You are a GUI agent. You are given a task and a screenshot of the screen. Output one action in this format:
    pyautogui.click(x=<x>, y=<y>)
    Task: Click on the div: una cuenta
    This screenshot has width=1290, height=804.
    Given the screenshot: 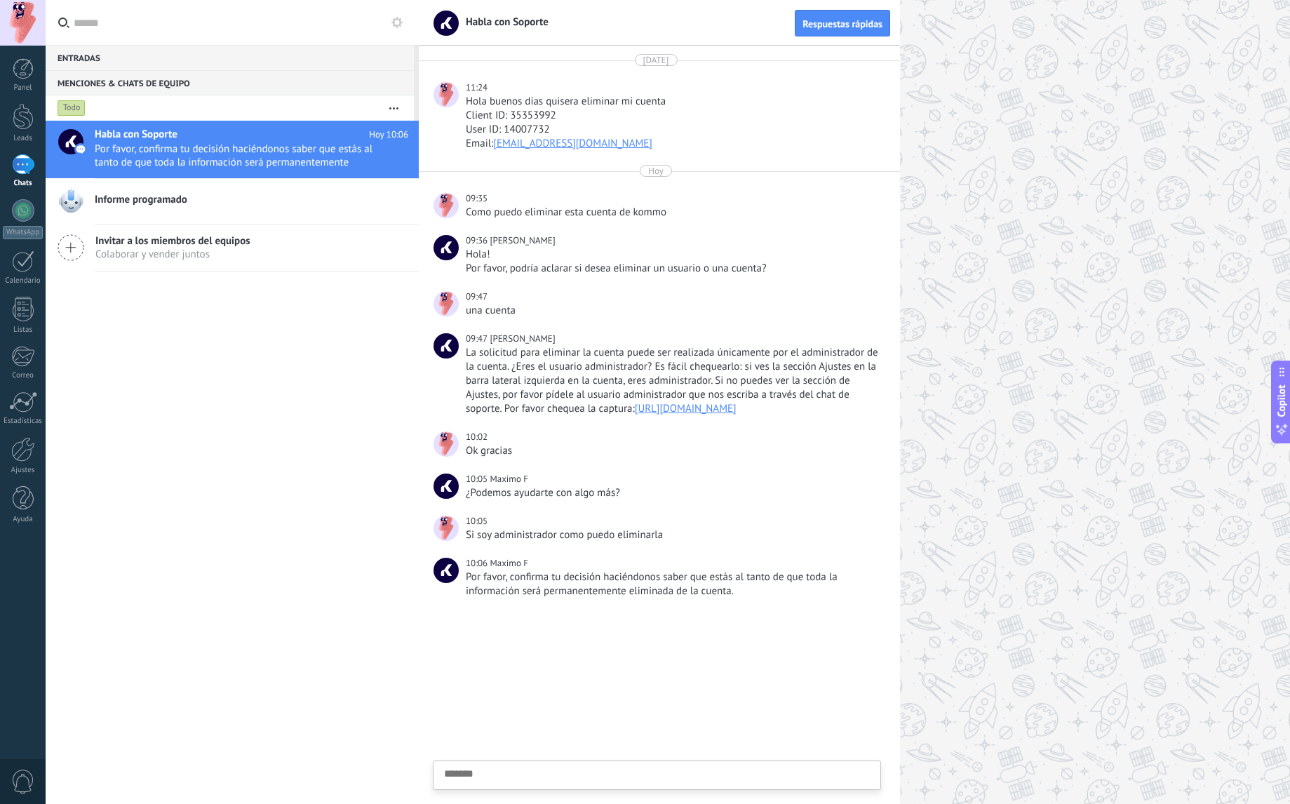 What is the action you would take?
    pyautogui.click(x=672, y=311)
    